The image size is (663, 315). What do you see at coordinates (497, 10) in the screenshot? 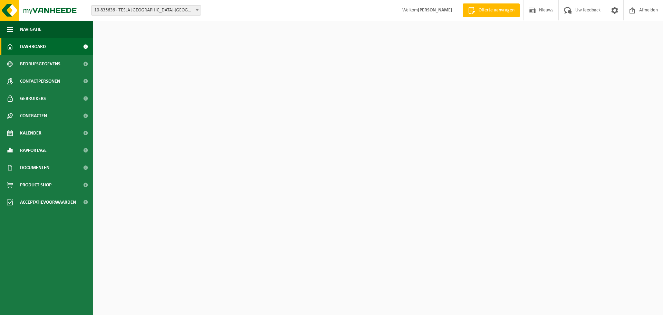
I see `span: Offerte aanvragen` at bounding box center [497, 10].